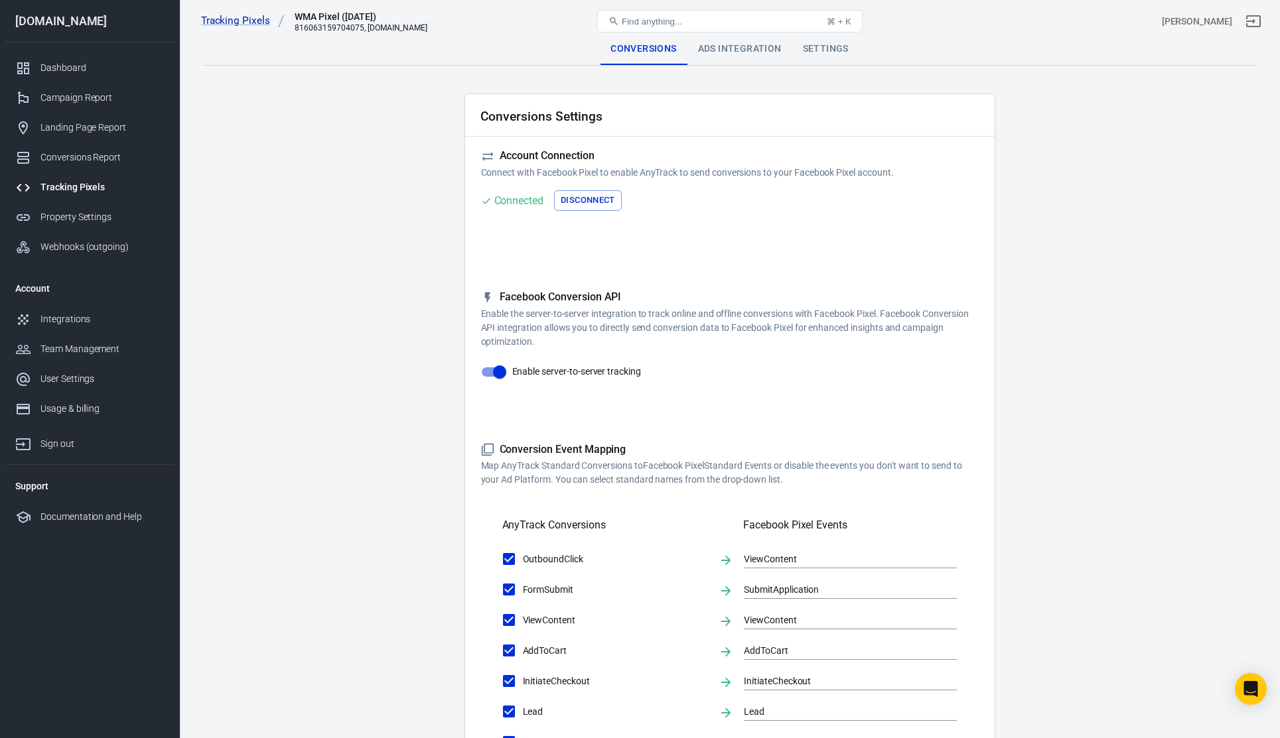  I want to click on div: Campaign Report, so click(102, 98).